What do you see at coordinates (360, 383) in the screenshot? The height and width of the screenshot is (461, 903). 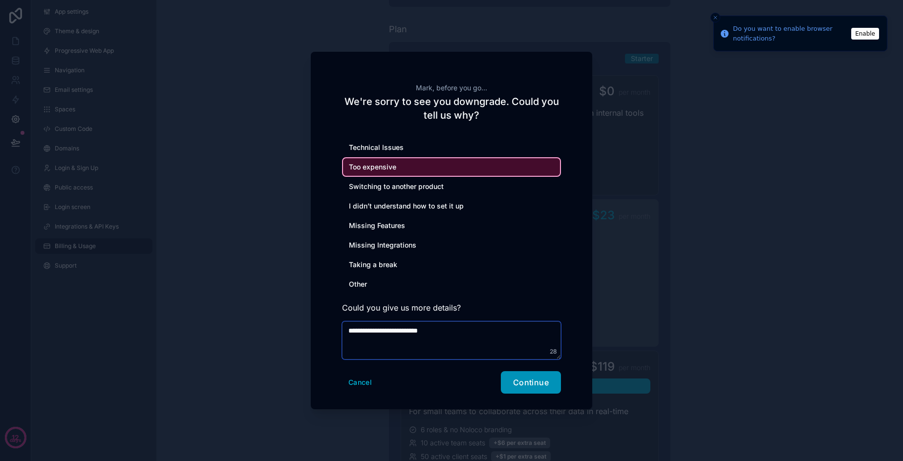 I see `button: Cancel` at bounding box center [360, 383].